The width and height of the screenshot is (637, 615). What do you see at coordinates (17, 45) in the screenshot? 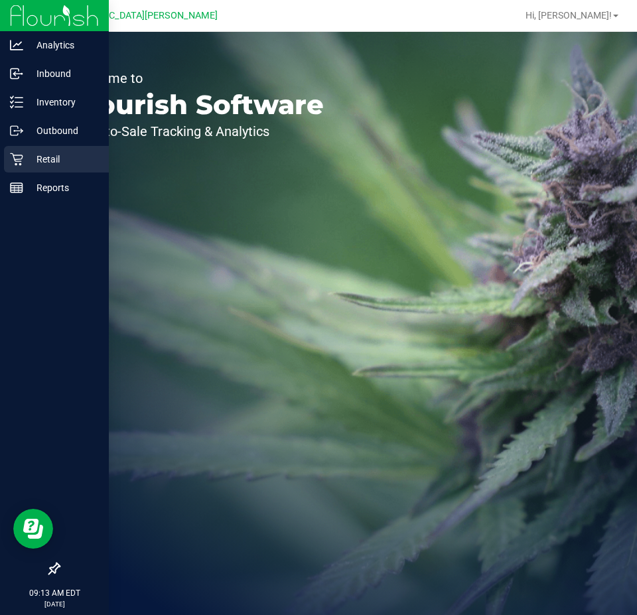
I see `inline-svg: Analytics` at bounding box center [17, 45].